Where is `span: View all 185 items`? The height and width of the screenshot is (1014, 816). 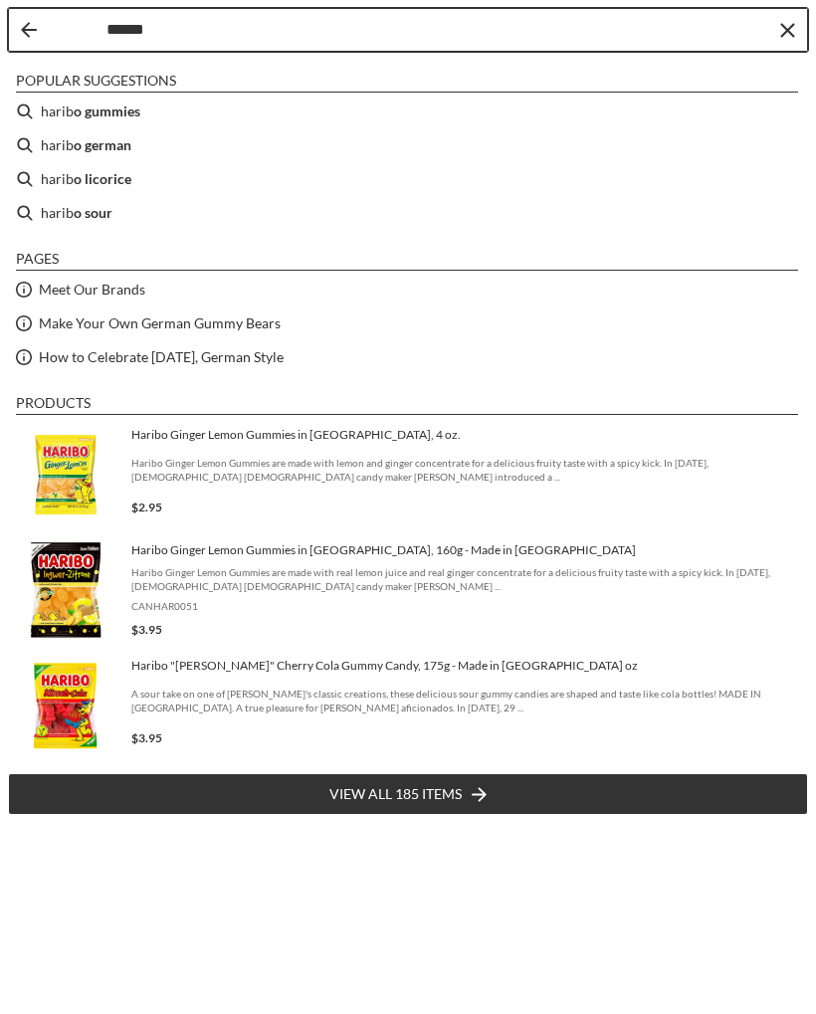
span: View all 185 items is located at coordinates (395, 794).